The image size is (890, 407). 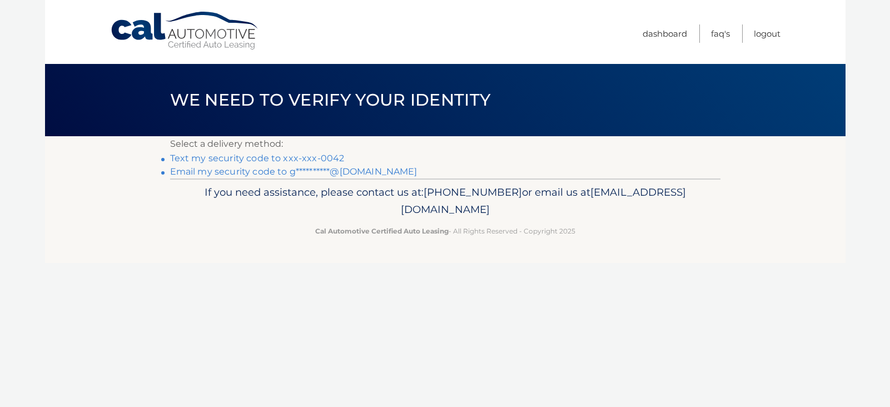 What do you see at coordinates (720, 33) in the screenshot?
I see `a: FAQ's` at bounding box center [720, 33].